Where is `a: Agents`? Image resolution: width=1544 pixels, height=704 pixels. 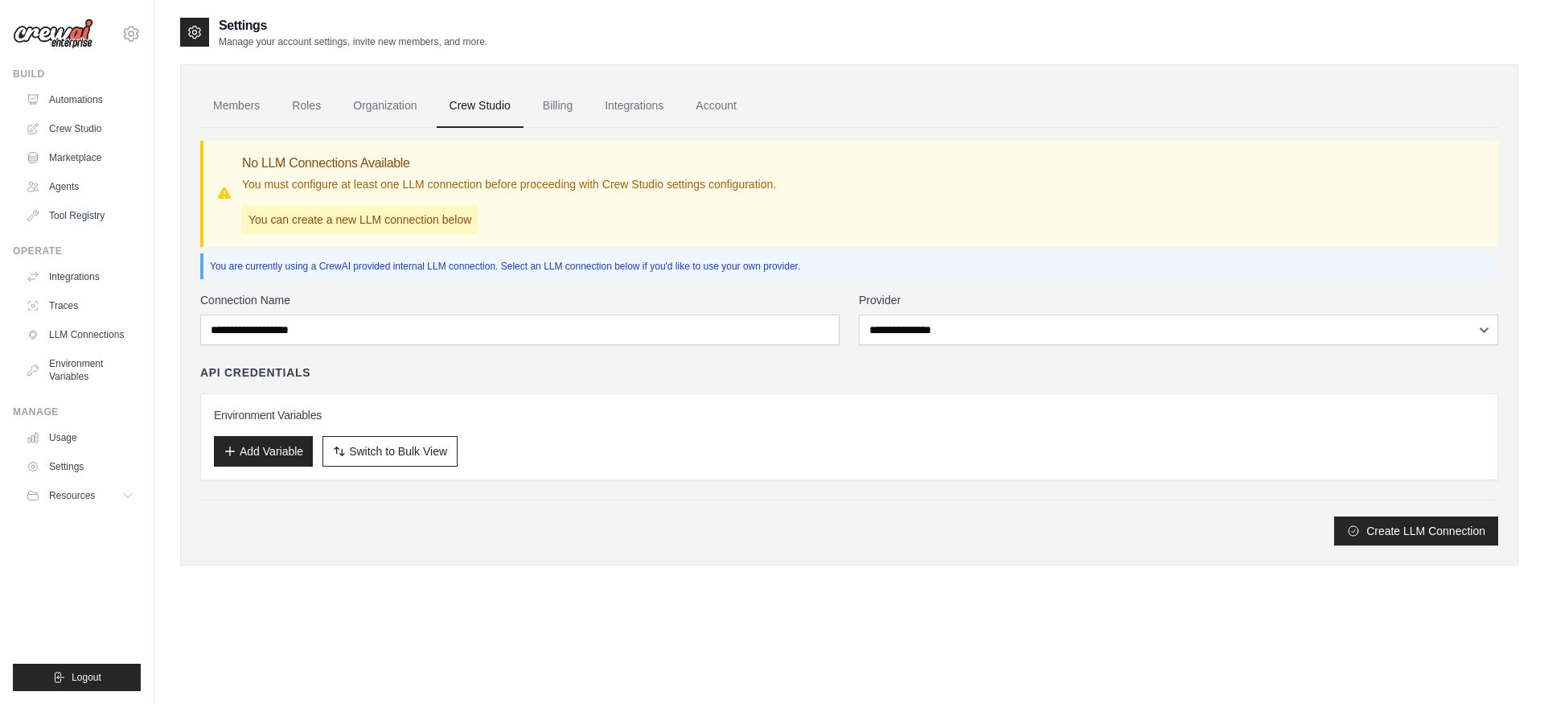
a: Agents is located at coordinates (80, 187).